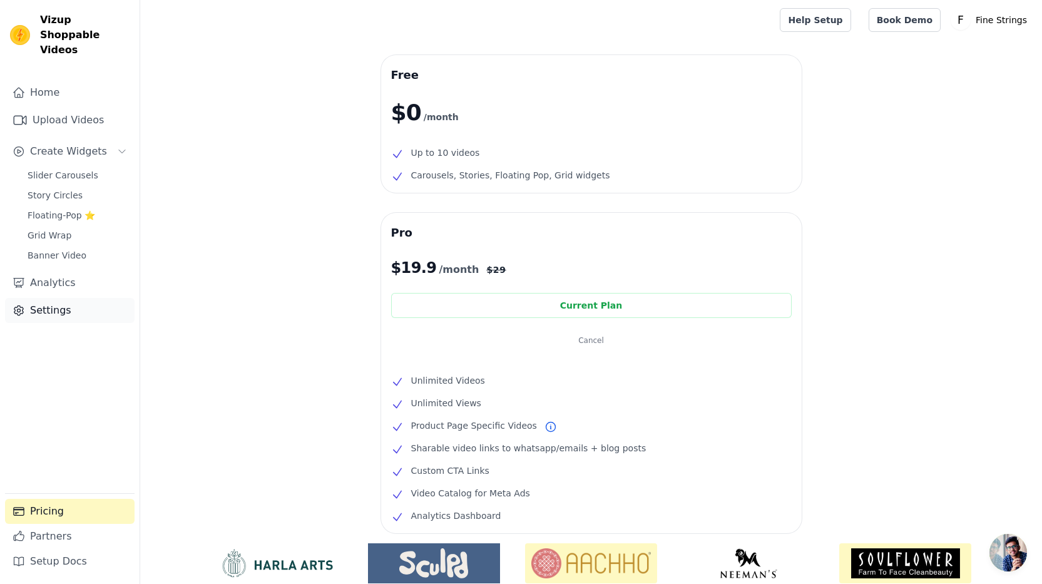 Image resolution: width=1042 pixels, height=584 pixels. What do you see at coordinates (448, 381) in the screenshot?
I see `span: Unlimited Videos` at bounding box center [448, 381].